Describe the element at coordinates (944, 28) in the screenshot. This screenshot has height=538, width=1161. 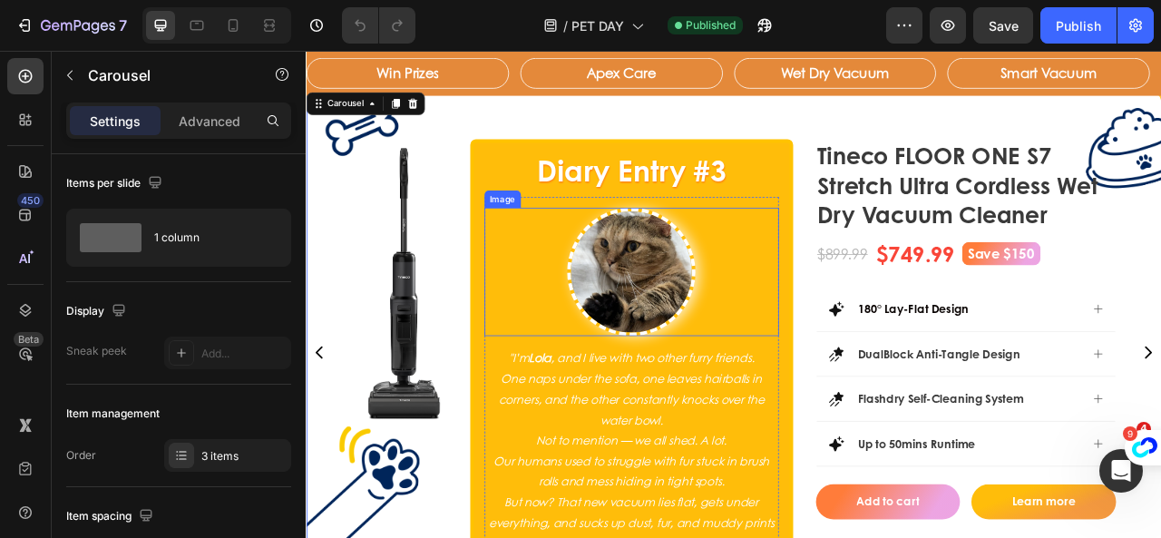
I see `p: Smart Vacuum` at that location.